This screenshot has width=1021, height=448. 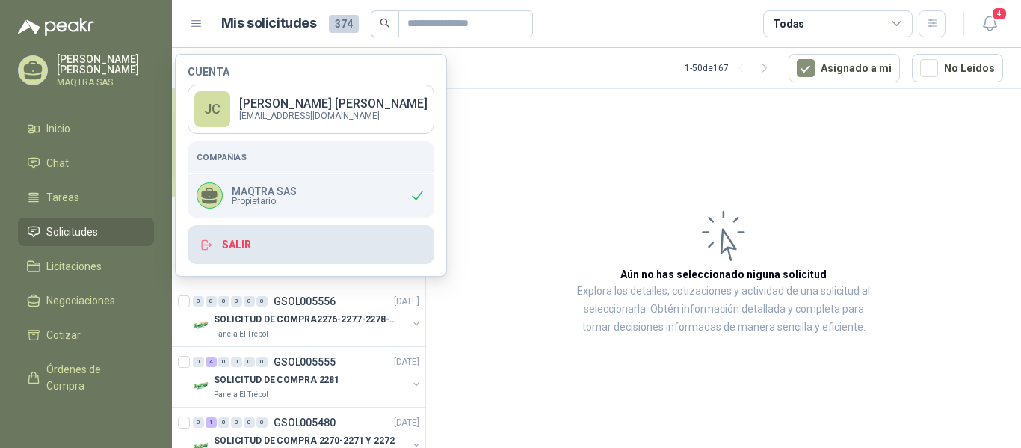 I want to click on span: Solicitudes, so click(x=72, y=232).